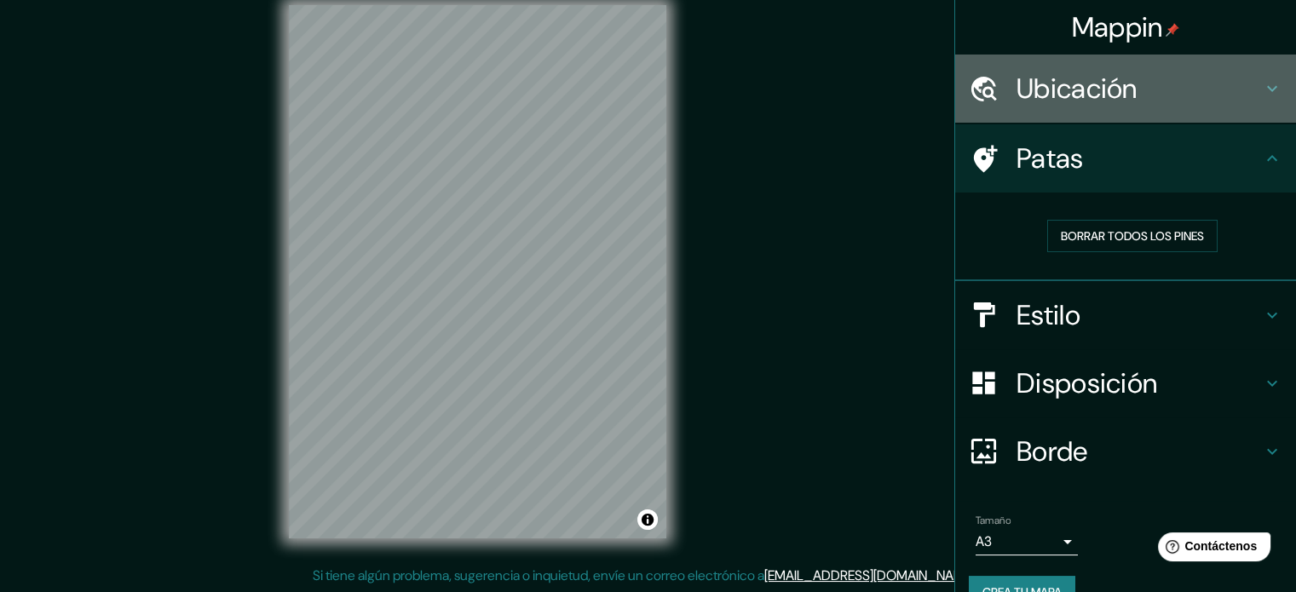 Image resolution: width=1296 pixels, height=592 pixels. Describe the element at coordinates (1052, 452) in the screenshot. I see `font: Borde` at that location.